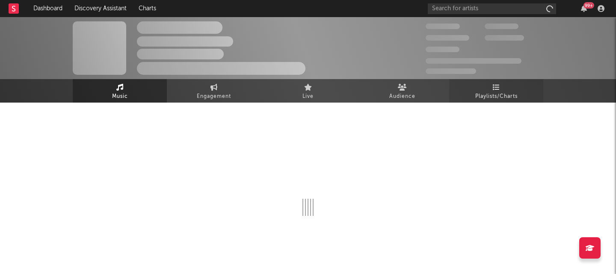 The width and height of the screenshot is (616, 274). I want to click on span: 300,000, so click(443, 26).